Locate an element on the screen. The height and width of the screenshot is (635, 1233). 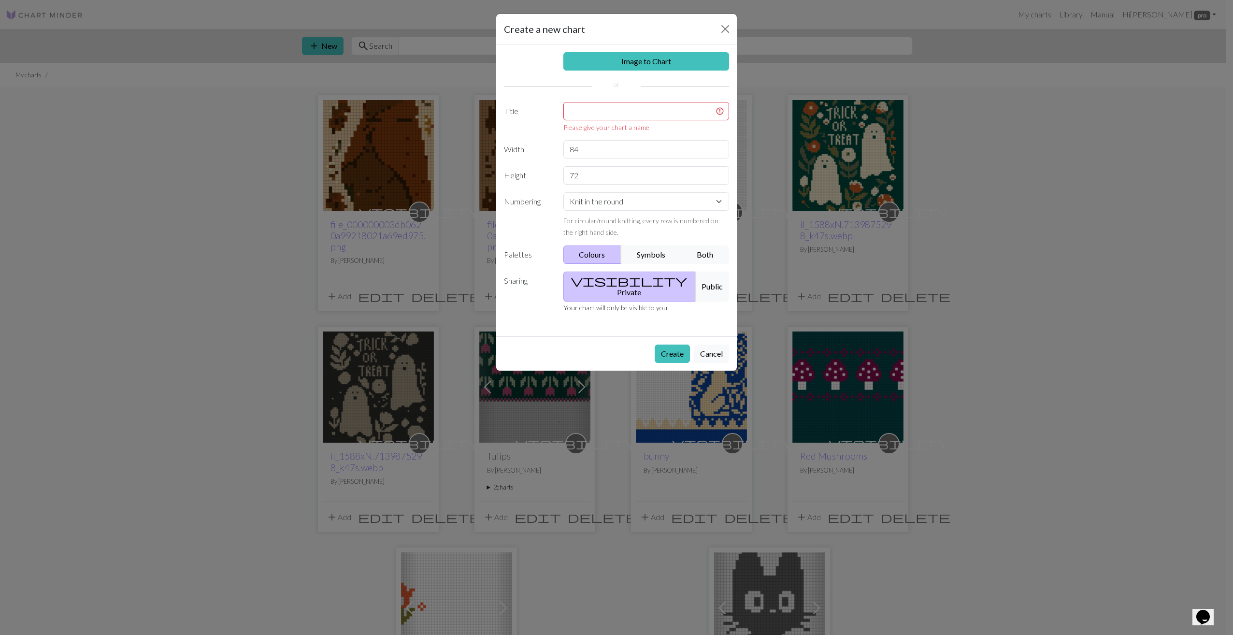
button: Close is located at coordinates (725, 29).